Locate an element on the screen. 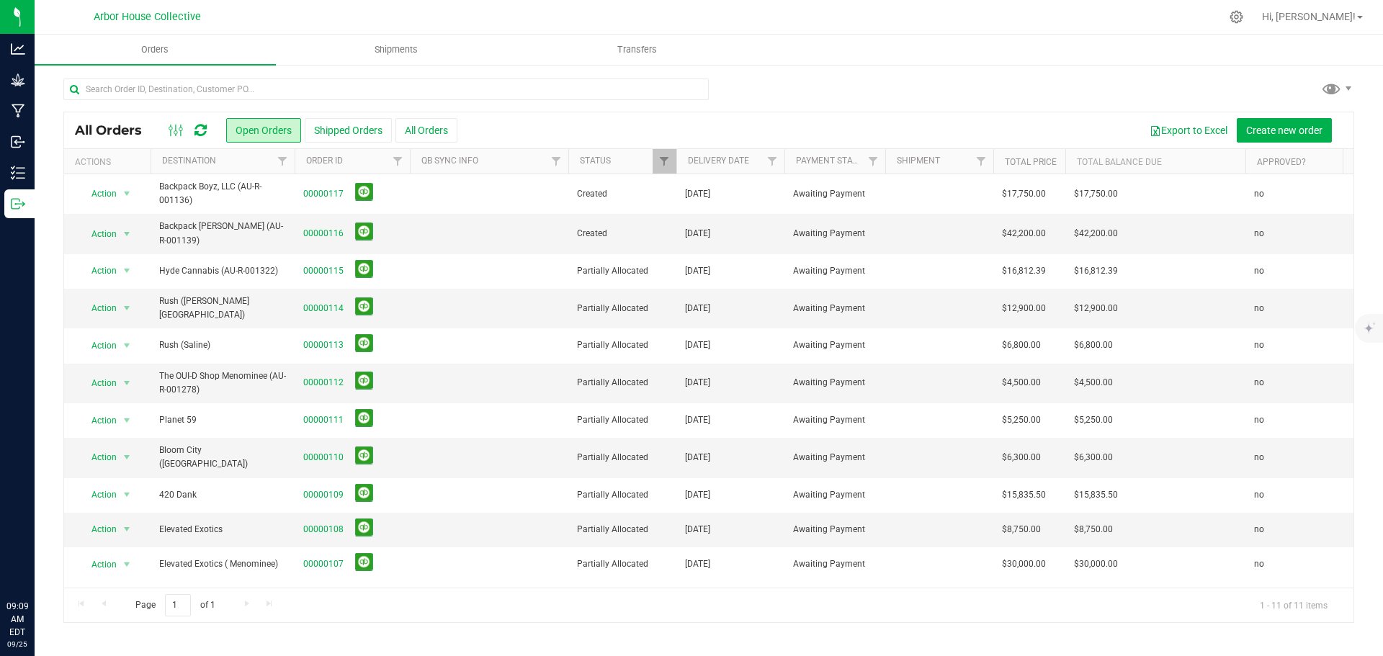  div: Manage settings is located at coordinates (1236, 17).